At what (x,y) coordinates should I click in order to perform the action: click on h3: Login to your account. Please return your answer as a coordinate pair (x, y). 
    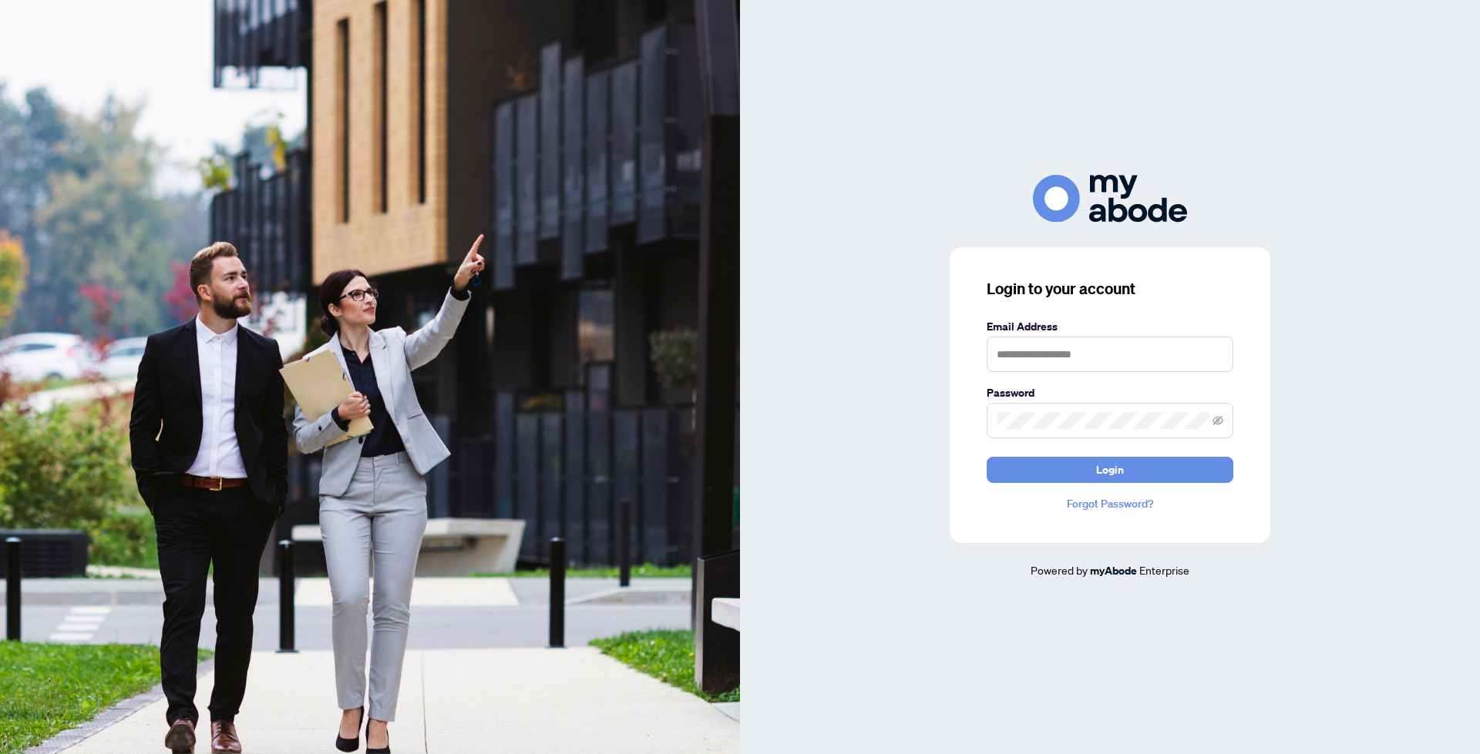
    Looking at the image, I should click on (1110, 289).